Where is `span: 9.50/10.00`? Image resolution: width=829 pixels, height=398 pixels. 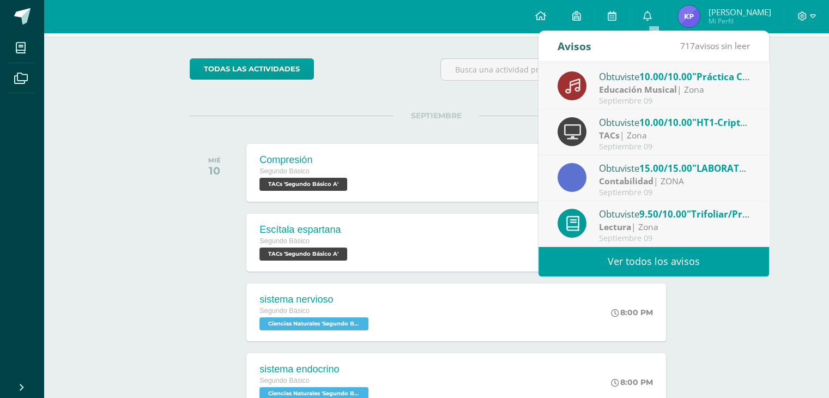 span: 9.50/10.00 is located at coordinates (663, 214).